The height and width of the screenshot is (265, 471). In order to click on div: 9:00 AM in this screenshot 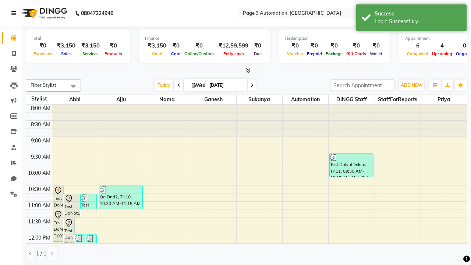, I will do `click(40, 140)`.